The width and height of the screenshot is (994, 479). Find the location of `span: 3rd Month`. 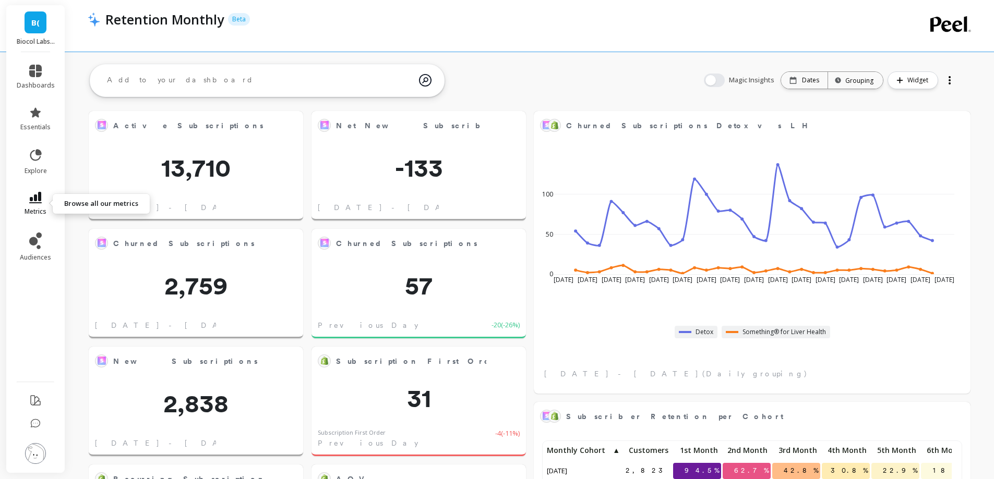

span: 3rd Month is located at coordinates (796, 451).